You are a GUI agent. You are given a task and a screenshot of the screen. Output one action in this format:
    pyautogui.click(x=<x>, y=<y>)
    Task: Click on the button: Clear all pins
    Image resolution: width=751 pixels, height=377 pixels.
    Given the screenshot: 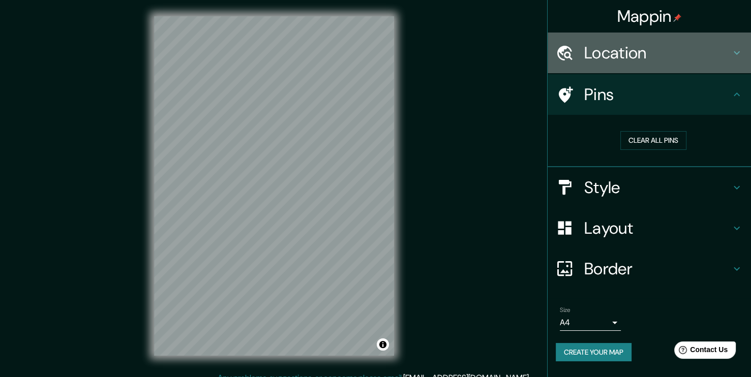 What is the action you would take?
    pyautogui.click(x=654, y=140)
    